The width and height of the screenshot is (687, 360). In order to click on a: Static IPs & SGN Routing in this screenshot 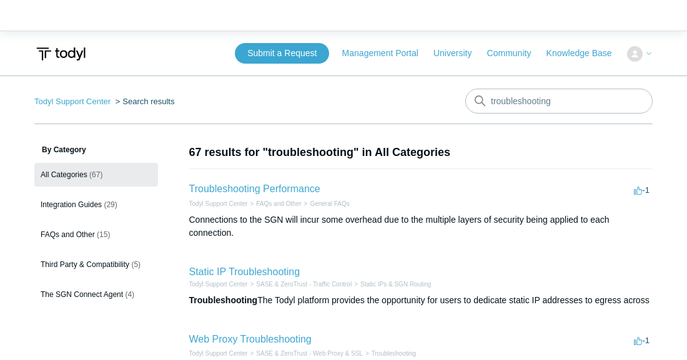, I will do `click(395, 284)`.